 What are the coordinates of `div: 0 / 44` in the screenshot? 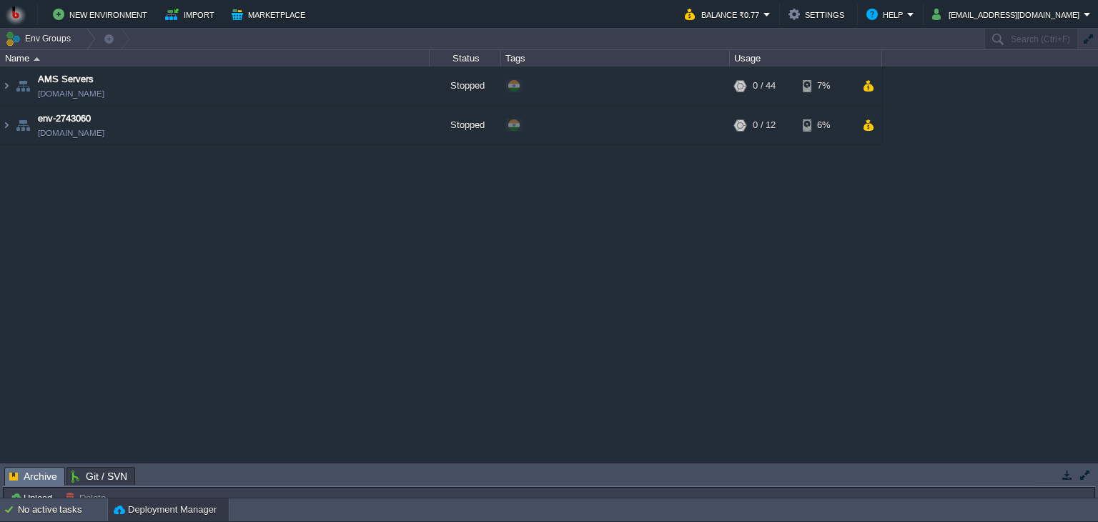 It's located at (764, 86).